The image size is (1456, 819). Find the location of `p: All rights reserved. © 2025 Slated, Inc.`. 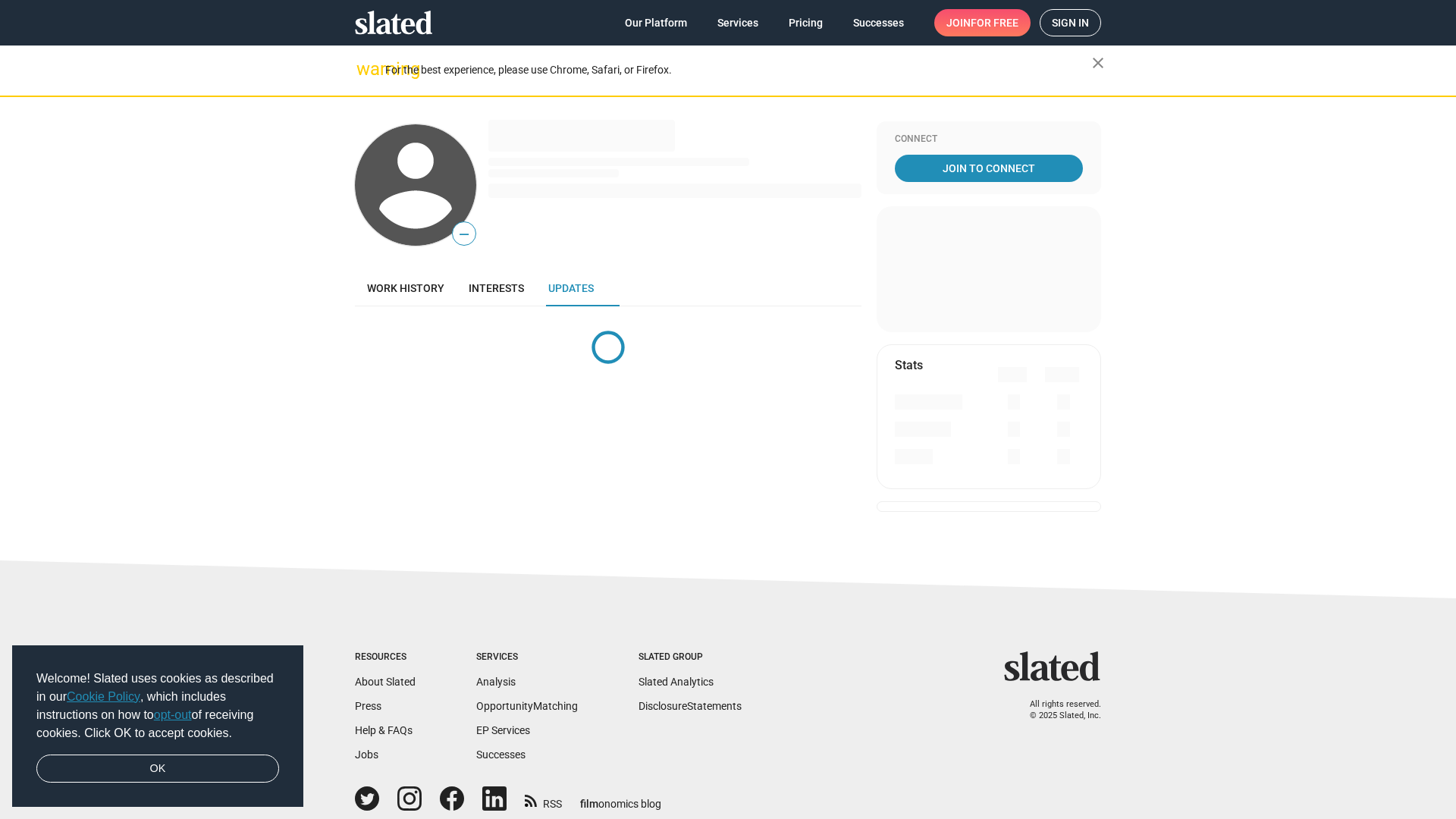

p: All rights reserved. © 2025 Slated, Inc. is located at coordinates (1057, 710).